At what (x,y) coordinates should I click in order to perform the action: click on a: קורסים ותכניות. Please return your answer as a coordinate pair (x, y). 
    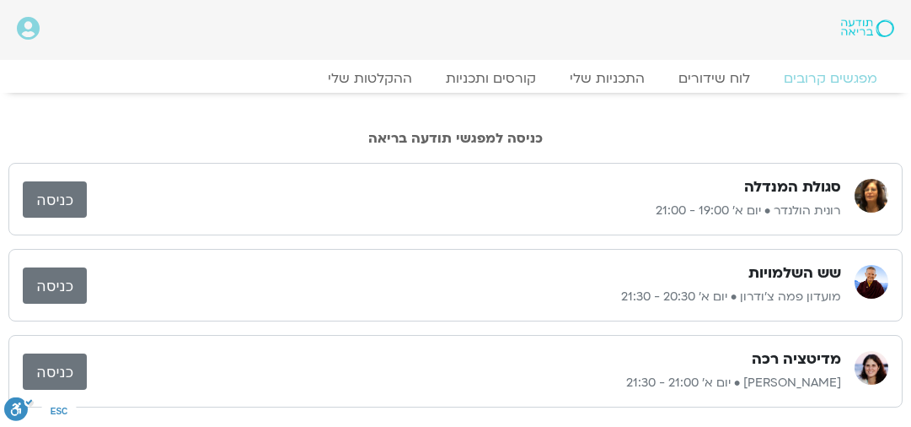
    Looking at the image, I should click on (491, 78).